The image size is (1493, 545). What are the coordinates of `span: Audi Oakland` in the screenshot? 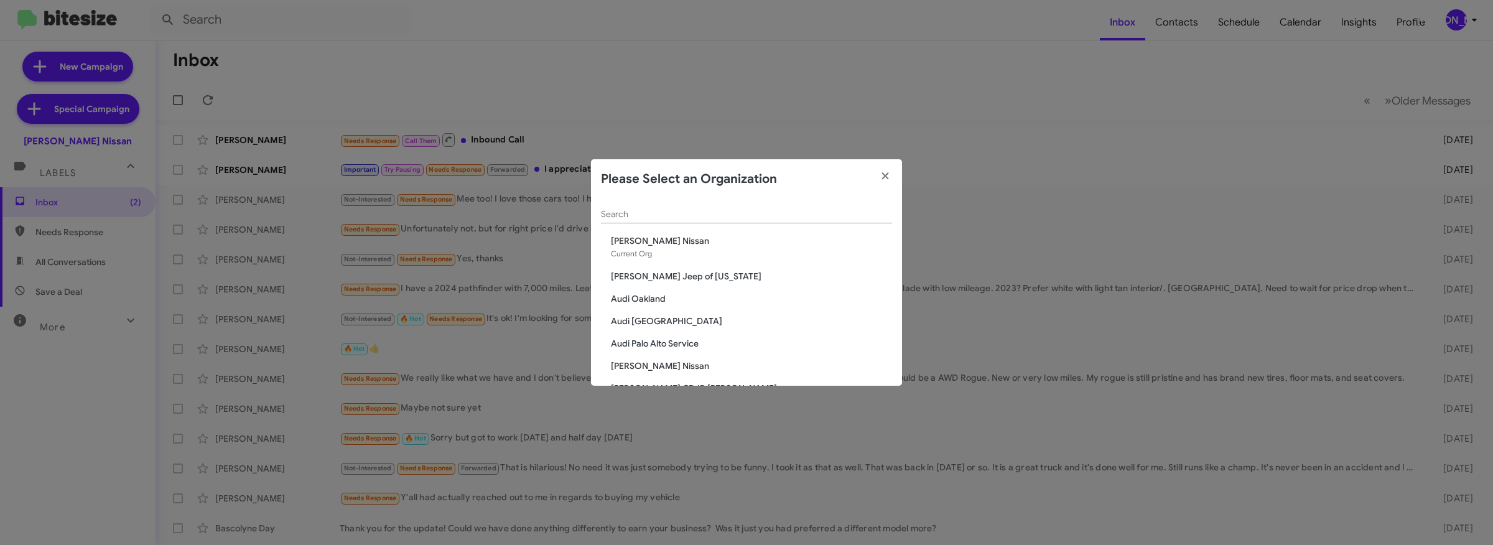 It's located at (752, 299).